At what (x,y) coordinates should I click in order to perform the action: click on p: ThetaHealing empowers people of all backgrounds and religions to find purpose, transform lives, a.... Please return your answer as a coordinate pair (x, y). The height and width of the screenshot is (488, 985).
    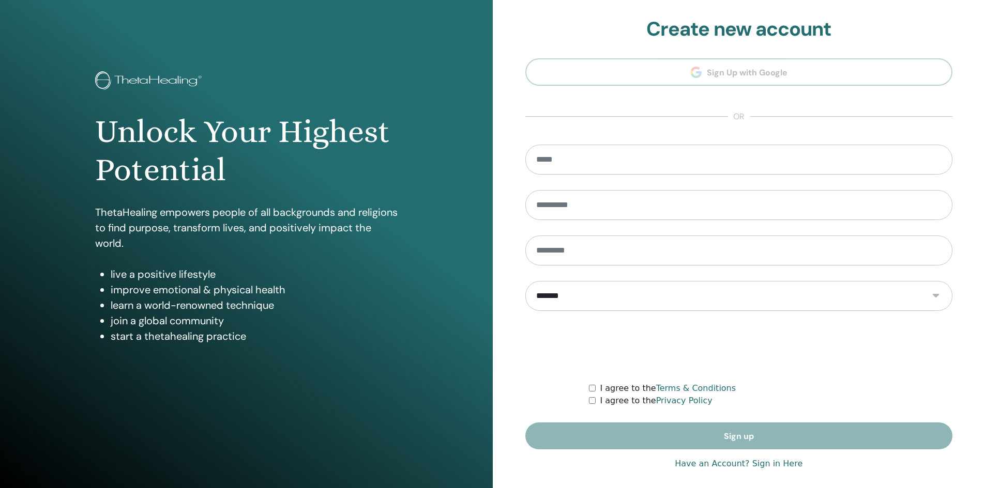
    Looking at the image, I should click on (246, 228).